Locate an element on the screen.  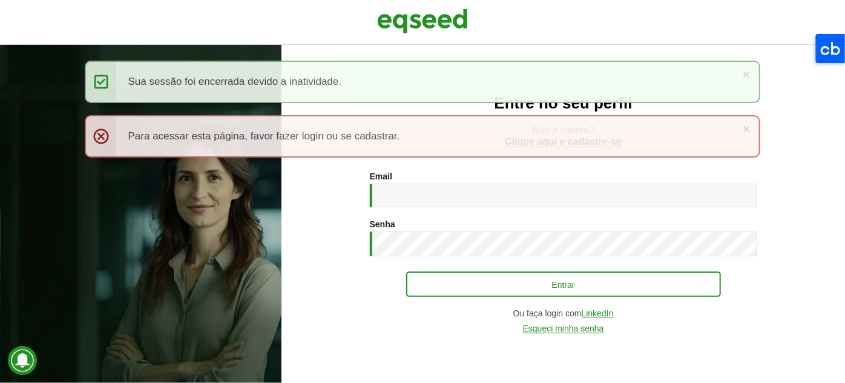
label: Senha is located at coordinates (383, 224).